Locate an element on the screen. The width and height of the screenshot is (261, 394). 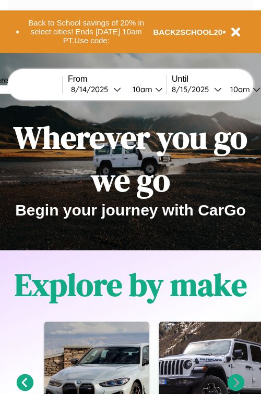
label: From is located at coordinates (117, 79).